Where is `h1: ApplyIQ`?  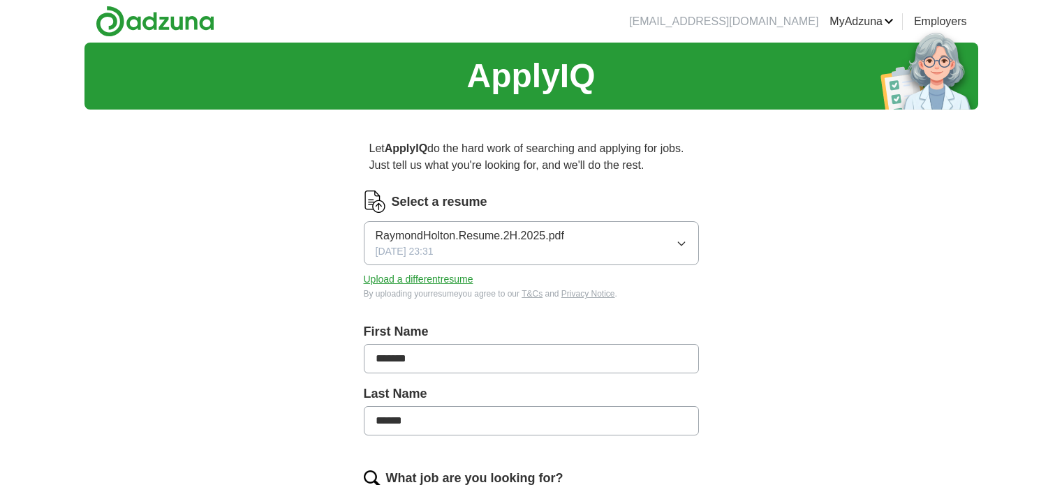
h1: ApplyIQ is located at coordinates (531, 76).